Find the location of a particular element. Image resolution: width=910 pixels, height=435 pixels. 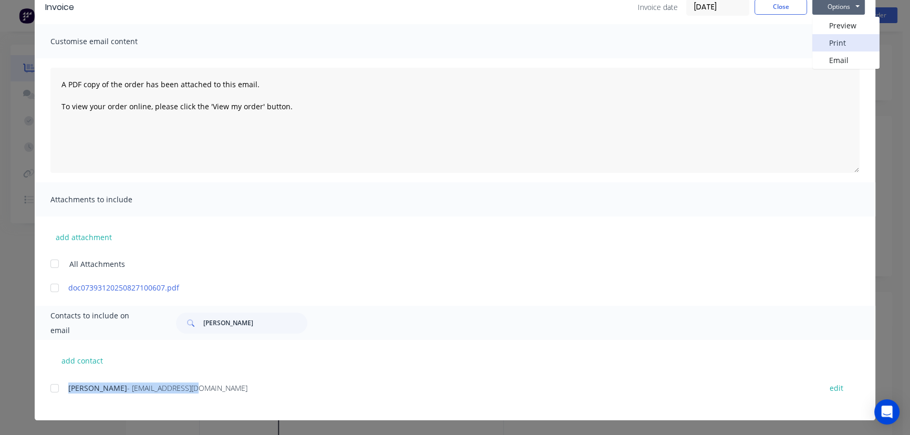

button: Print is located at coordinates (846, 43).